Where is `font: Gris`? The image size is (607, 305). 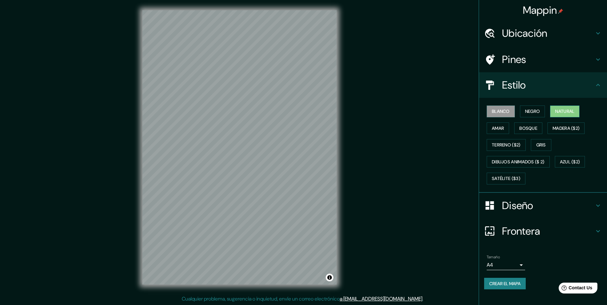 font: Gris is located at coordinates (541, 145).